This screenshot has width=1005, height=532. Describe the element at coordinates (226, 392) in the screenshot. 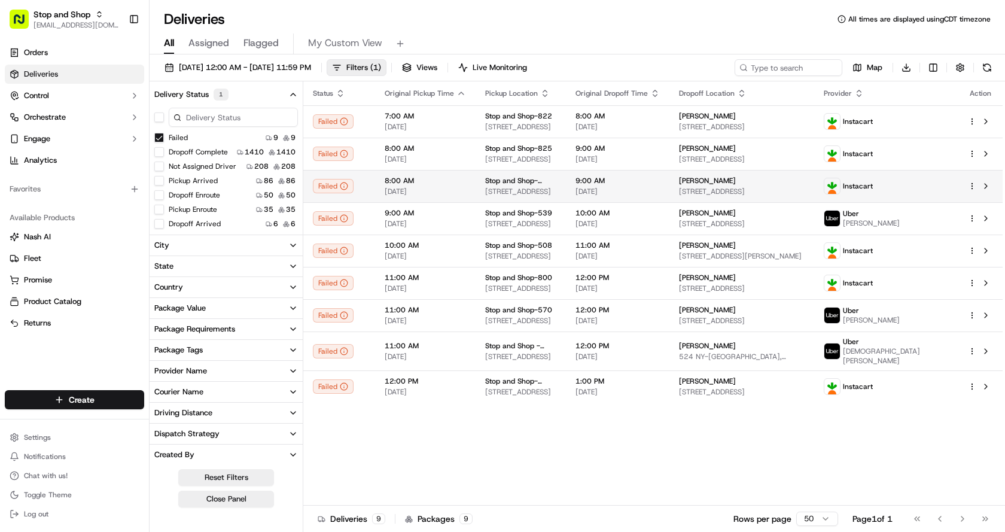

I see `button: Courier Name` at that location.